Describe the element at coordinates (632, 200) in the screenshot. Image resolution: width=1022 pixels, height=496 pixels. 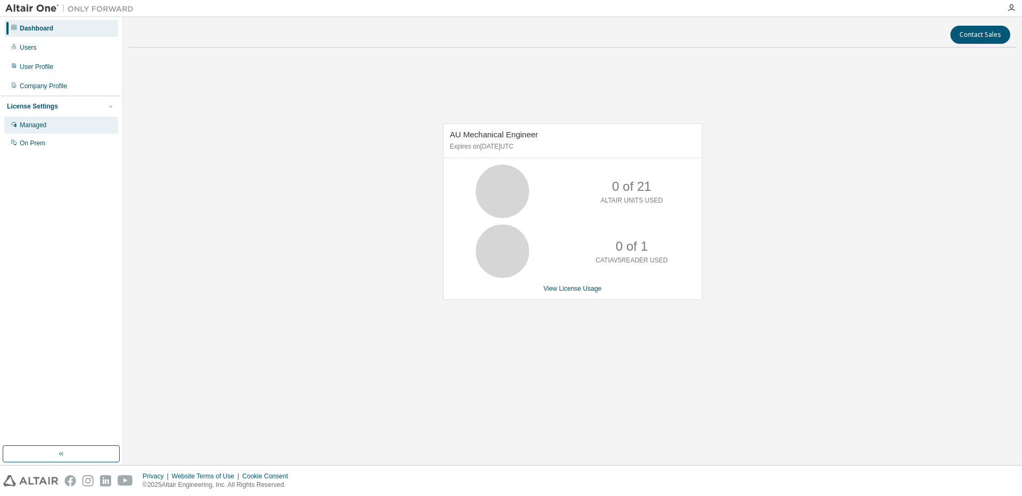
I see `p: ALTAIR UNITS USED` at that location.